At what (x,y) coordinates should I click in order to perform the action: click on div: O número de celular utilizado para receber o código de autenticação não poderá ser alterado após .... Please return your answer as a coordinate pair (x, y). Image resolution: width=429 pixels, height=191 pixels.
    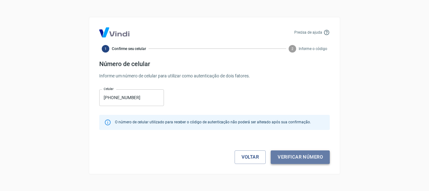
    Looking at the image, I should click on (213, 122).